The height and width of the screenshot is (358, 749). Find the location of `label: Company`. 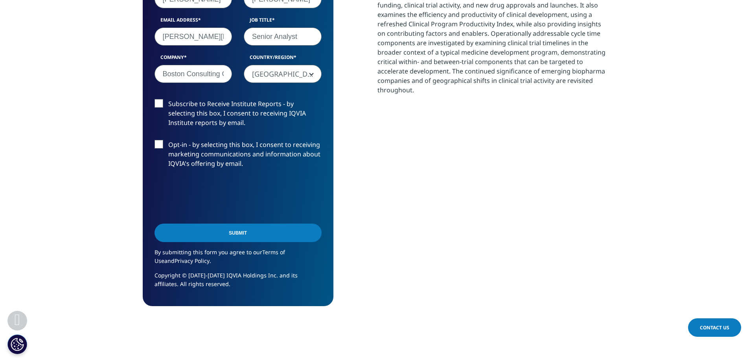

label: Company is located at coordinates (193, 59).